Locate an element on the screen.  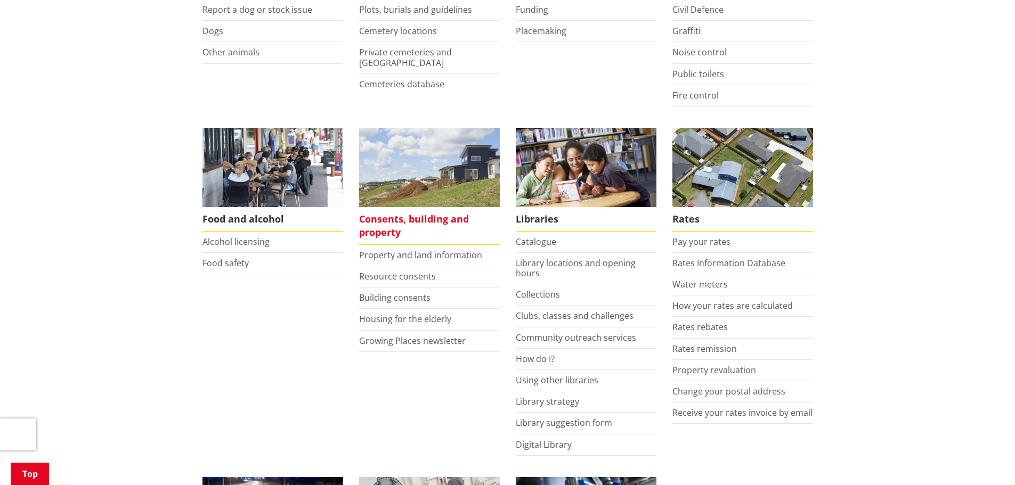
img: Waikato District Council libraries is located at coordinates (586, 167).